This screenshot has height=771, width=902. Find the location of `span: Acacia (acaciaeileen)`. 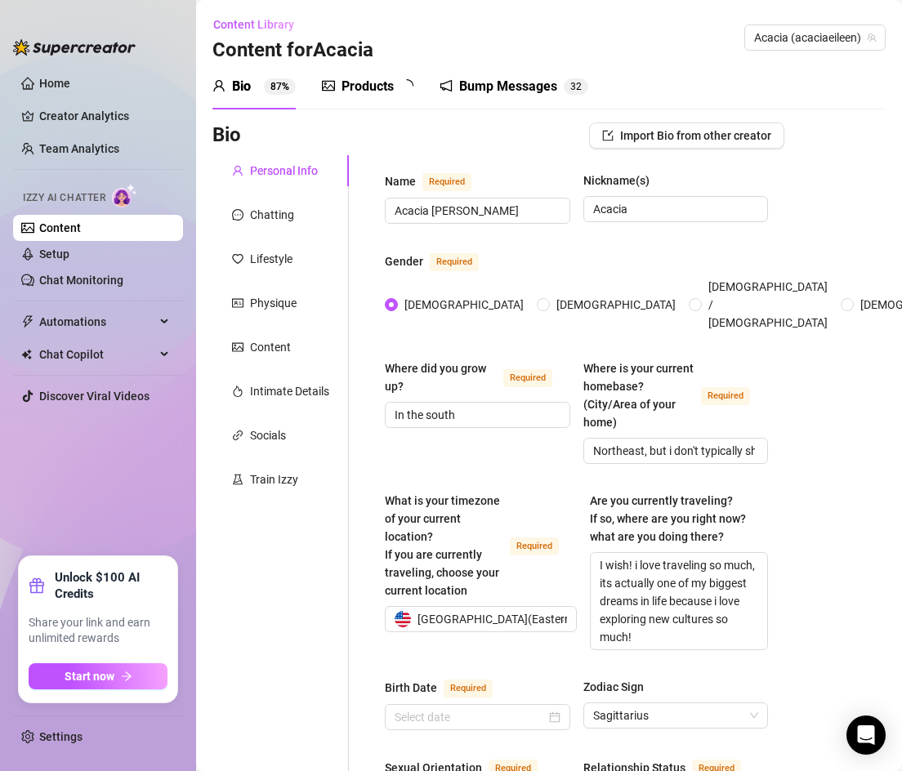

span: Acacia (acaciaeileen) is located at coordinates (815, 38).